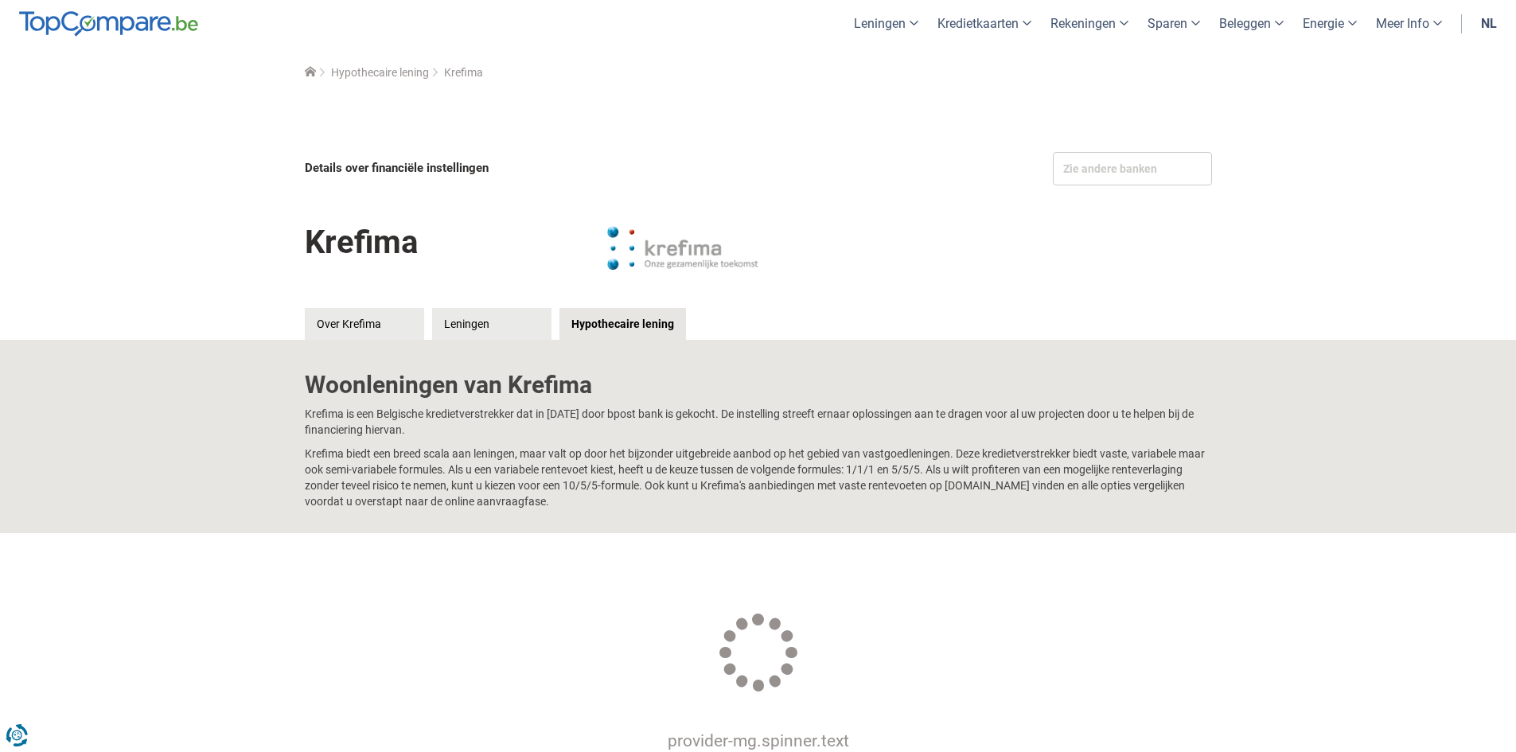  Describe the element at coordinates (492, 324) in the screenshot. I see `a: Leningen` at that location.